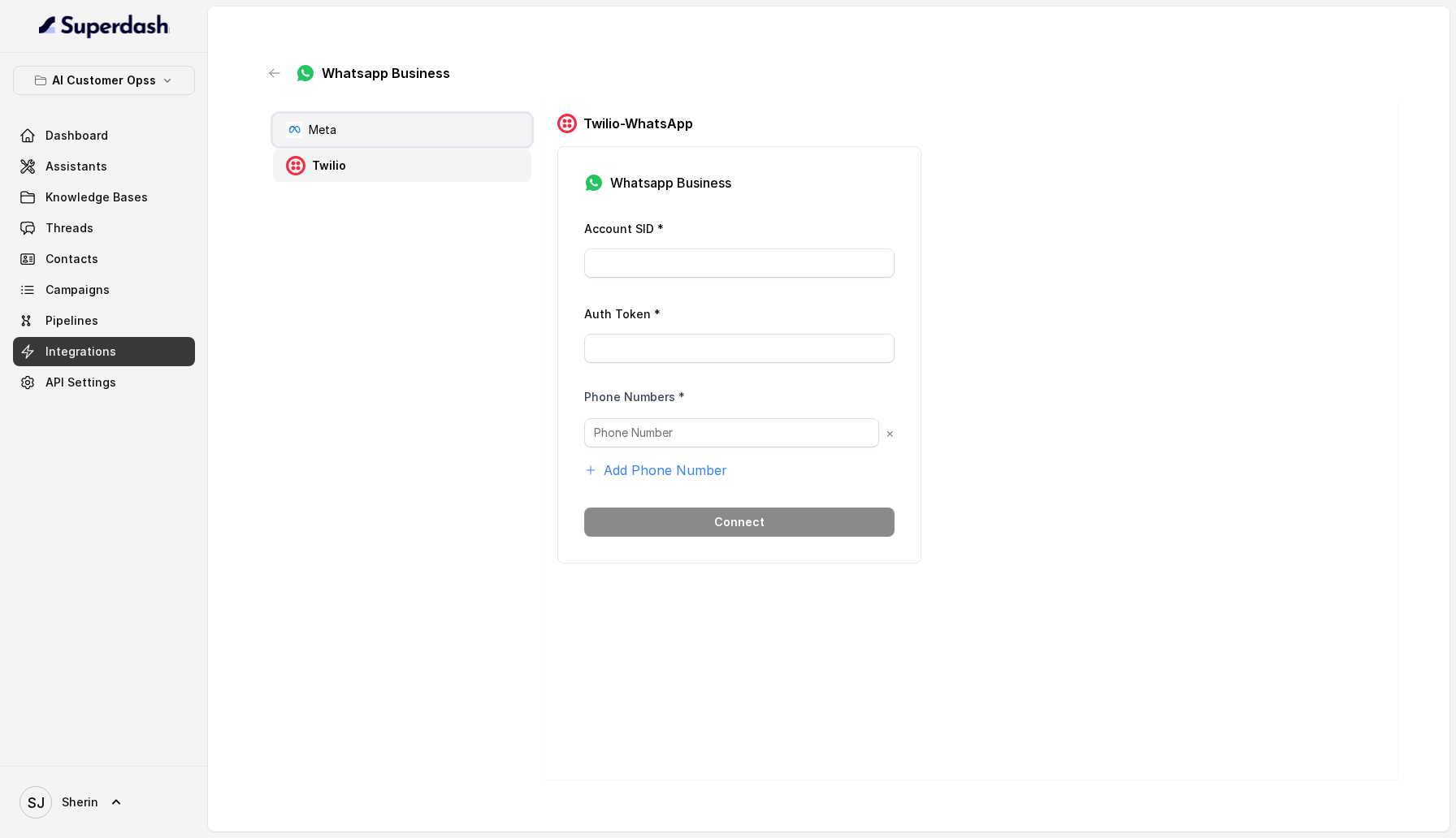  Describe the element at coordinates (104, 167) in the screenshot. I see `a: Assistants` at that location.